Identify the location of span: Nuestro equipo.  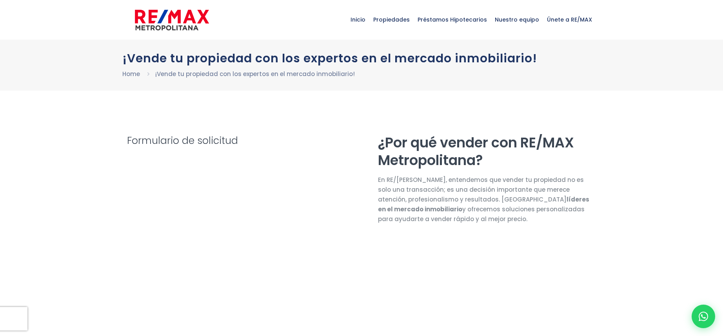
(517, 20).